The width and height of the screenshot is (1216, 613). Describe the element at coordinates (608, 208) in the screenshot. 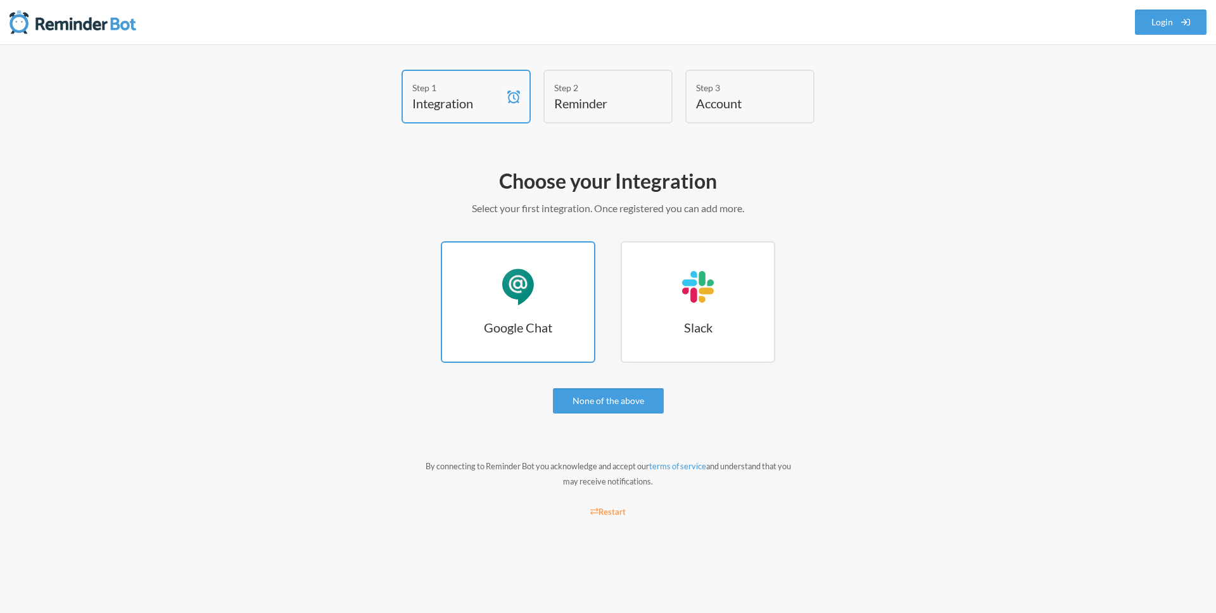

I see `p: Select your first integration. Once registered you can add more.` at that location.